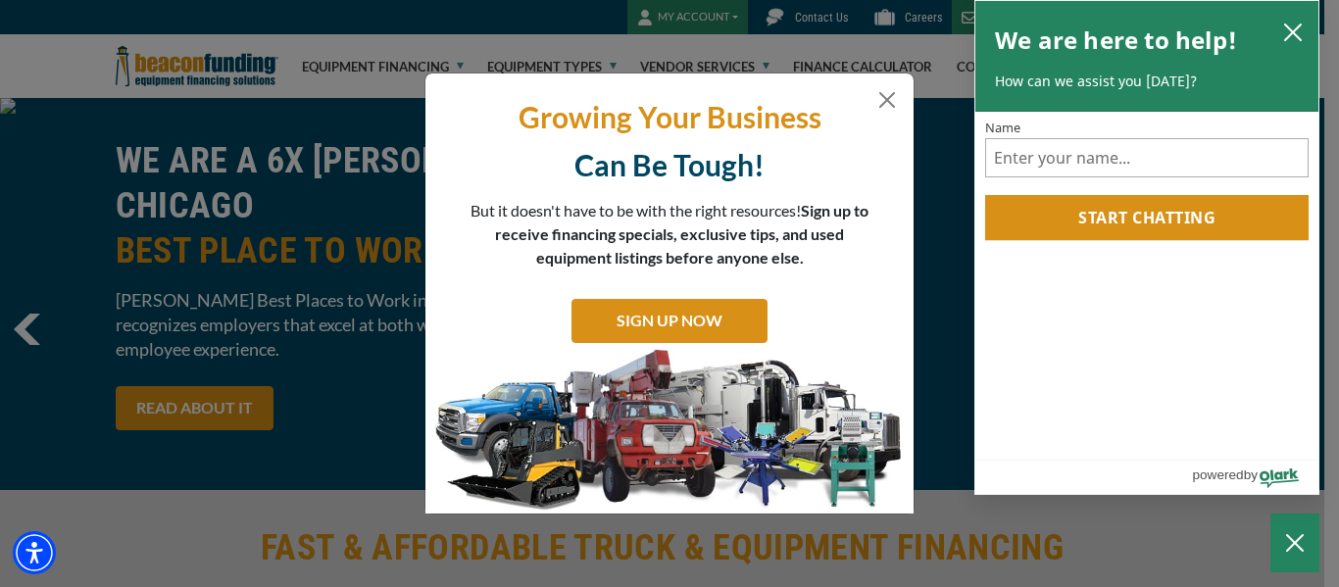  Describe the element at coordinates (1254, 477) in the screenshot. I see `a: Powered by Olark` at that location.